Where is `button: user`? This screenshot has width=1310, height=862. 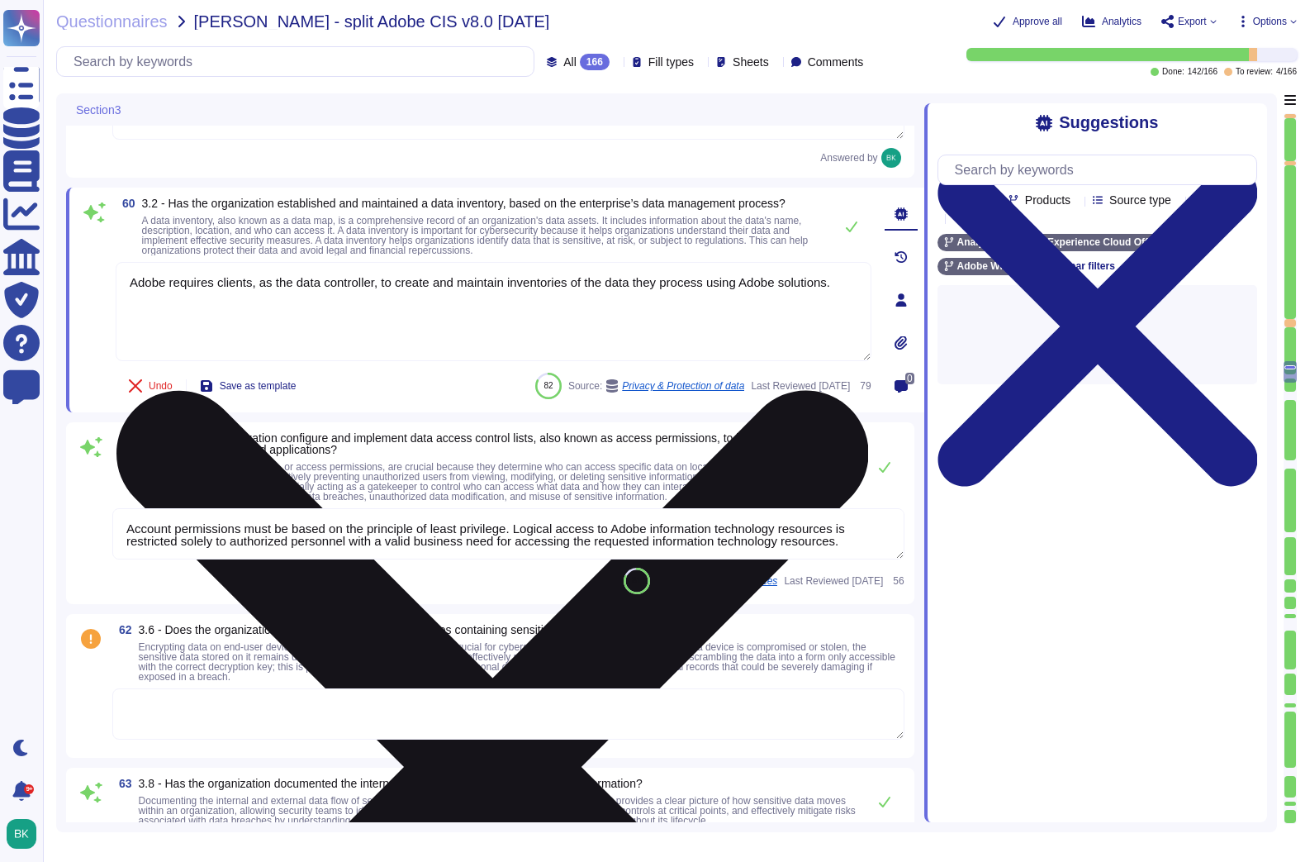
button: user is located at coordinates (26, 834).